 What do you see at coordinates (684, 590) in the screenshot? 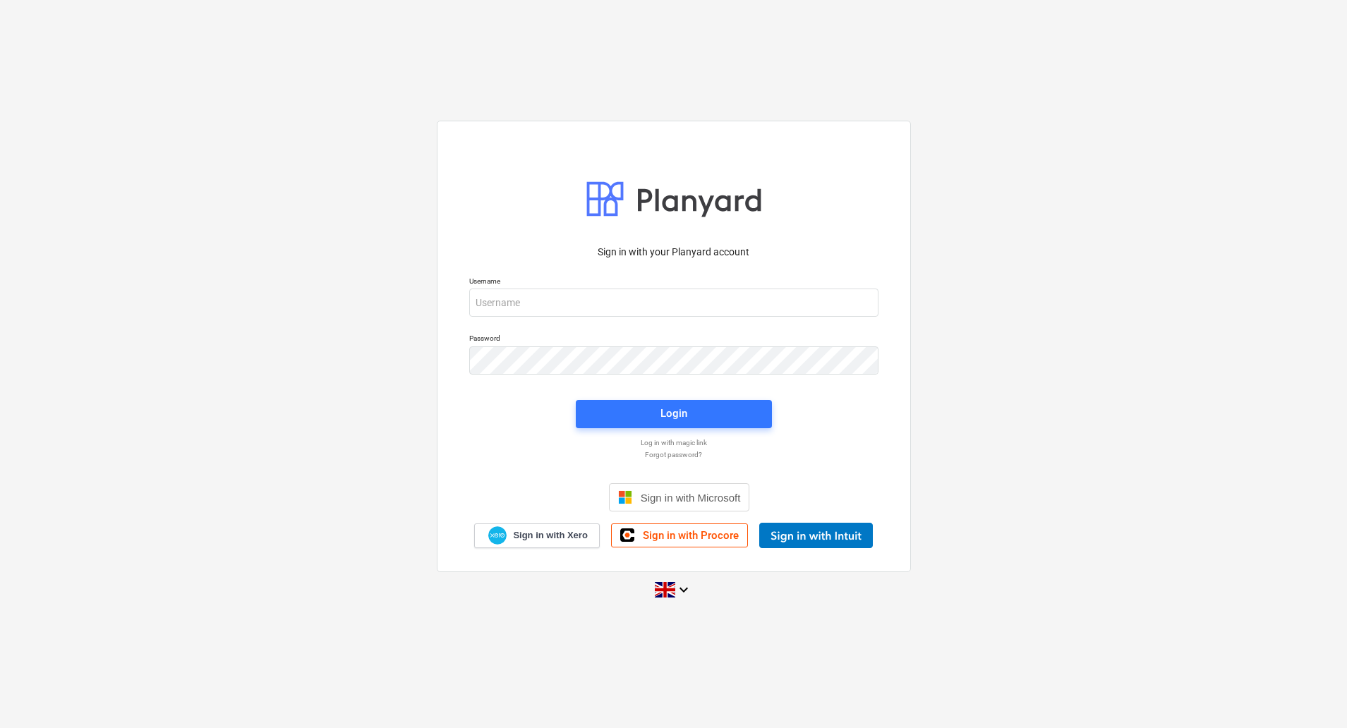
I see `i: keyboard_arrow_down` at bounding box center [684, 590].